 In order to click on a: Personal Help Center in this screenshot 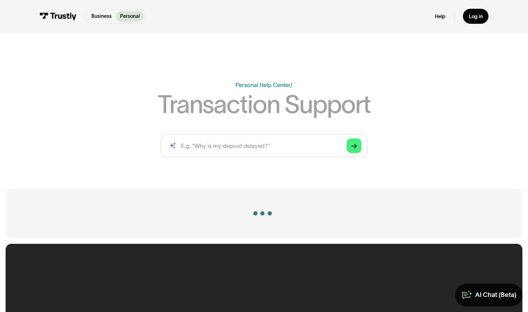, I will do `click(263, 85)`.